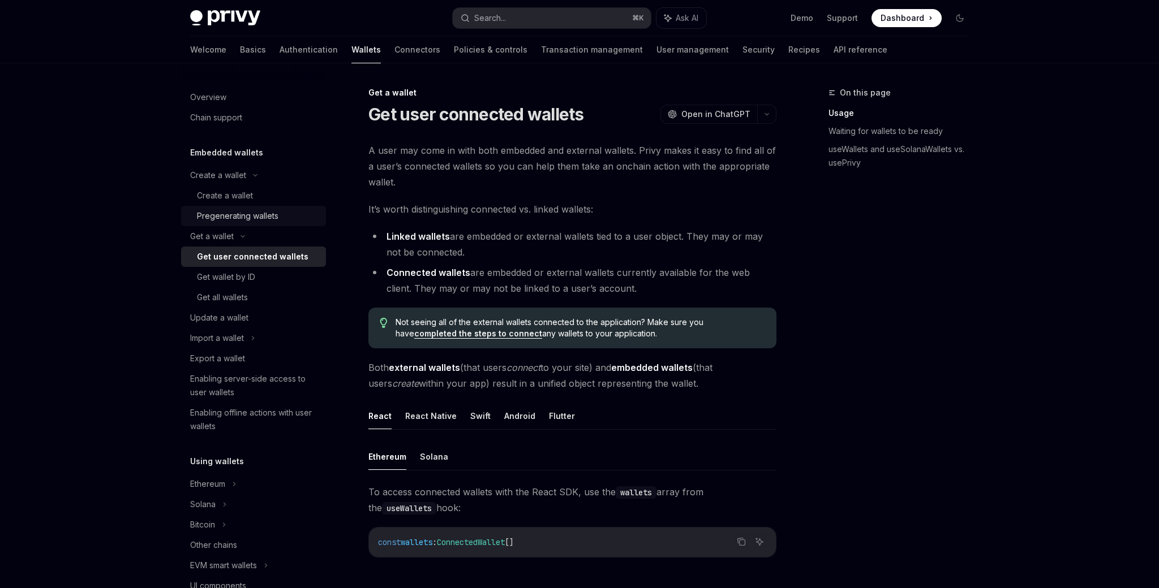 The width and height of the screenshot is (1159, 588). What do you see at coordinates (219, 318) in the screenshot?
I see `div: Update a wallet` at bounding box center [219, 318].